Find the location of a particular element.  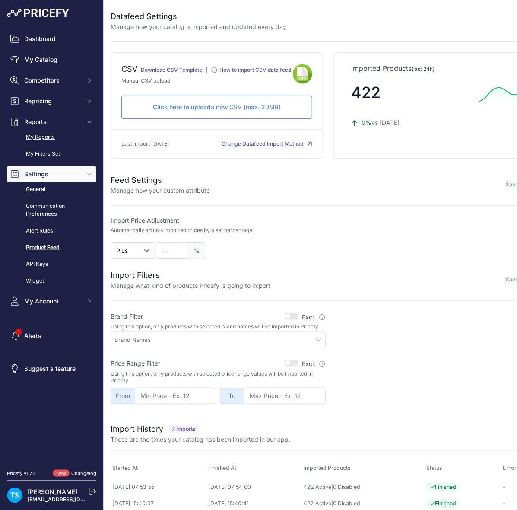

a: Dashboard is located at coordinates (51, 39).